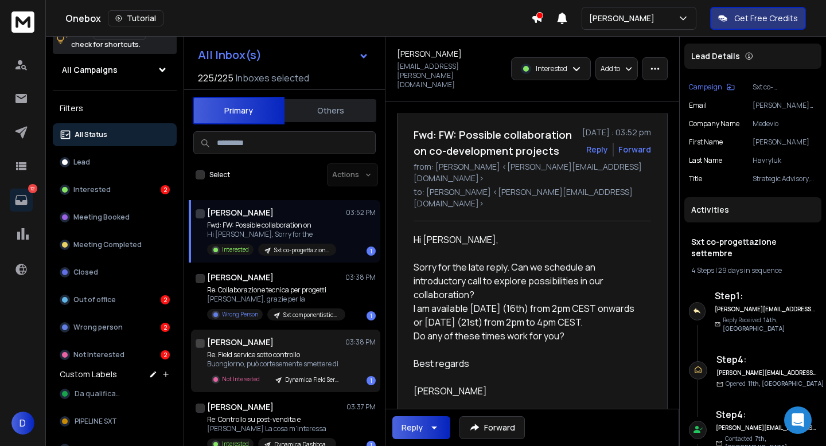 This screenshot has height=446, width=826. Describe the element at coordinates (113, 39) in the screenshot. I see `p: Press to check for shortcuts.` at that location.